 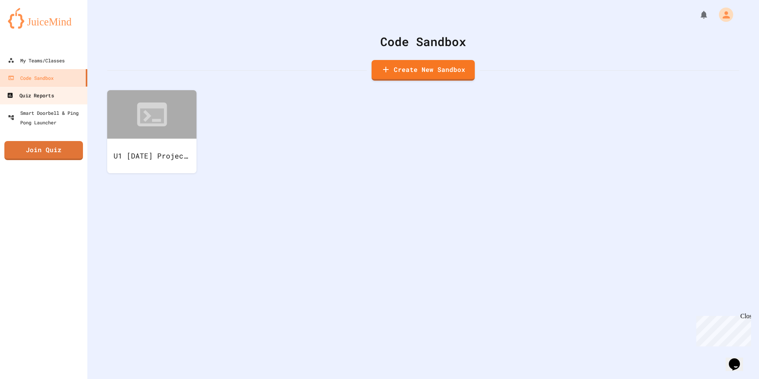 I want to click on img: logo-orange.svg, so click(x=44, y=18).